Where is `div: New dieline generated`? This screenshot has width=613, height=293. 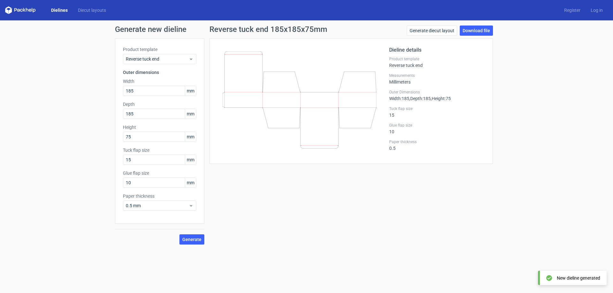 div: New dieline generated is located at coordinates (579, 278).